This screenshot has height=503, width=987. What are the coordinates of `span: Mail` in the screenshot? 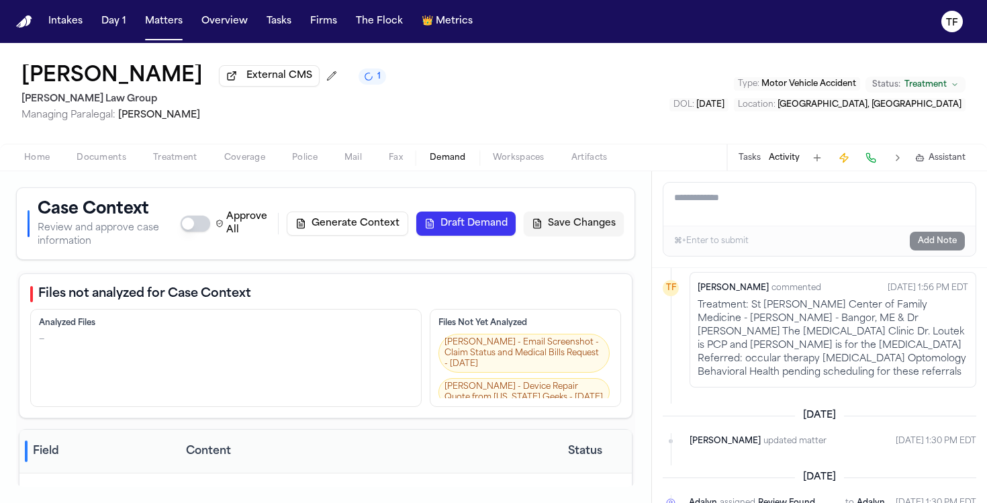 It's located at (353, 158).